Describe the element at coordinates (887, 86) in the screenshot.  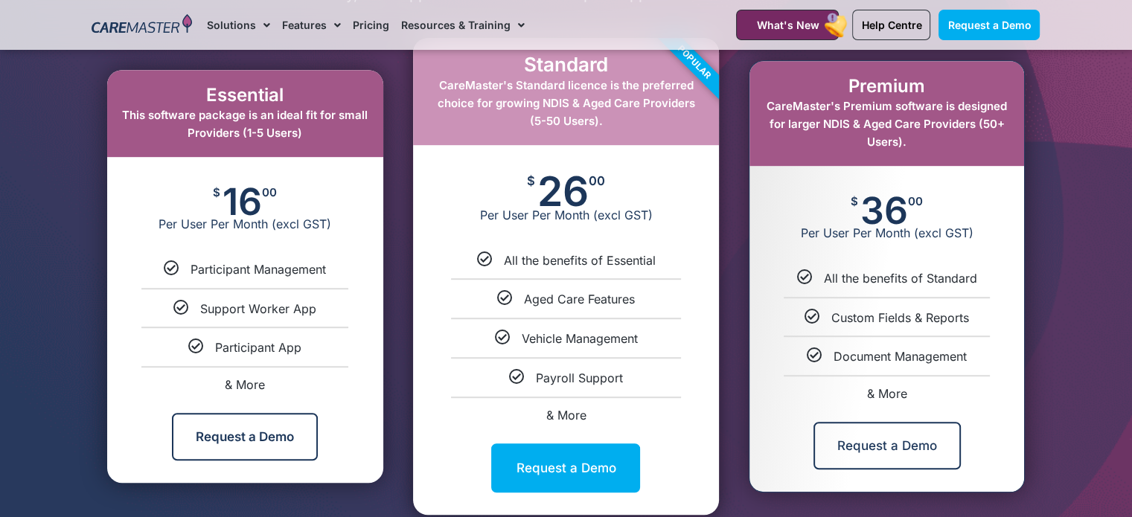
I see `h2: Premium` at that location.